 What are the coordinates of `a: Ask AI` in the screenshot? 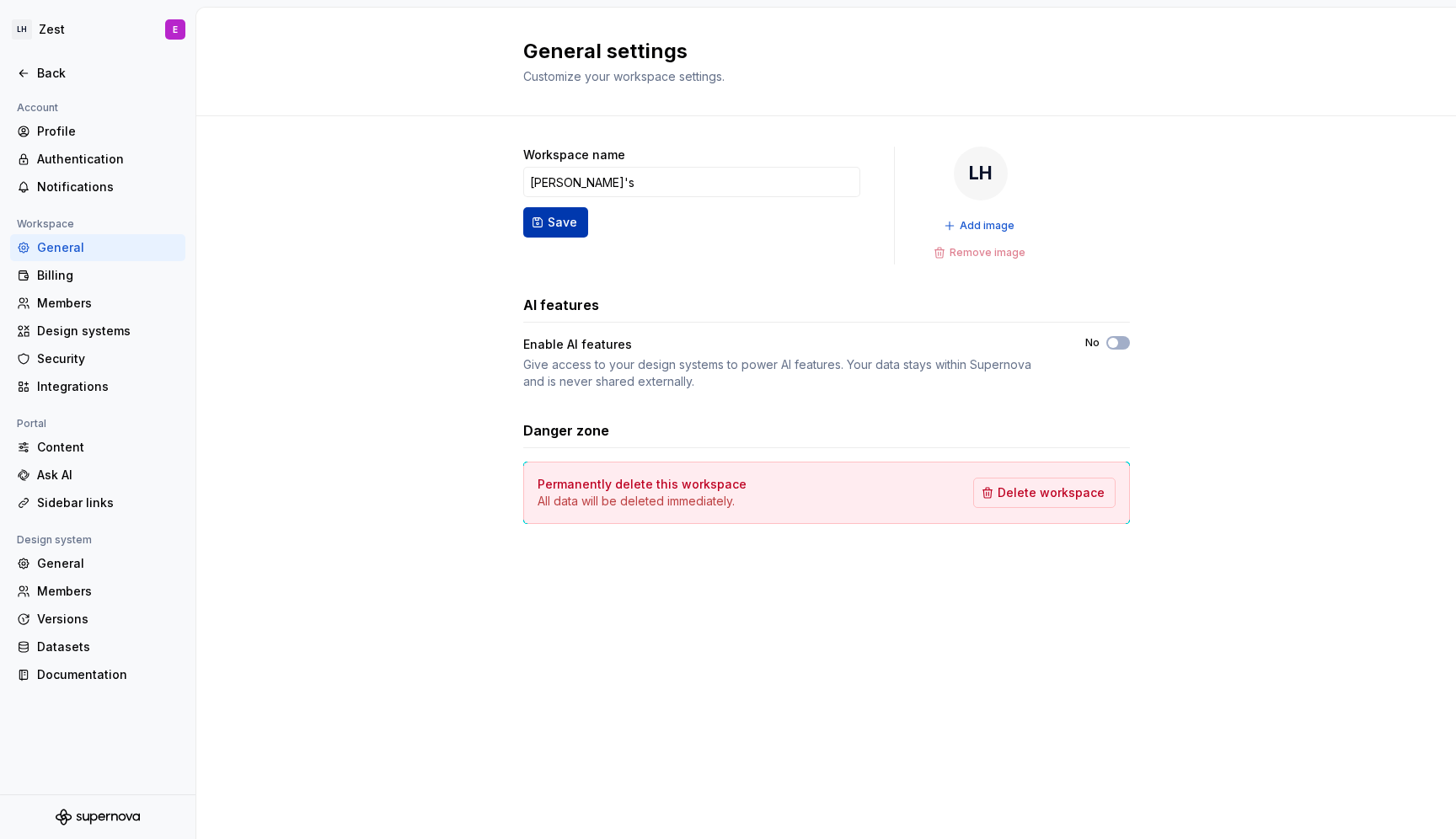 It's located at (98, 475).